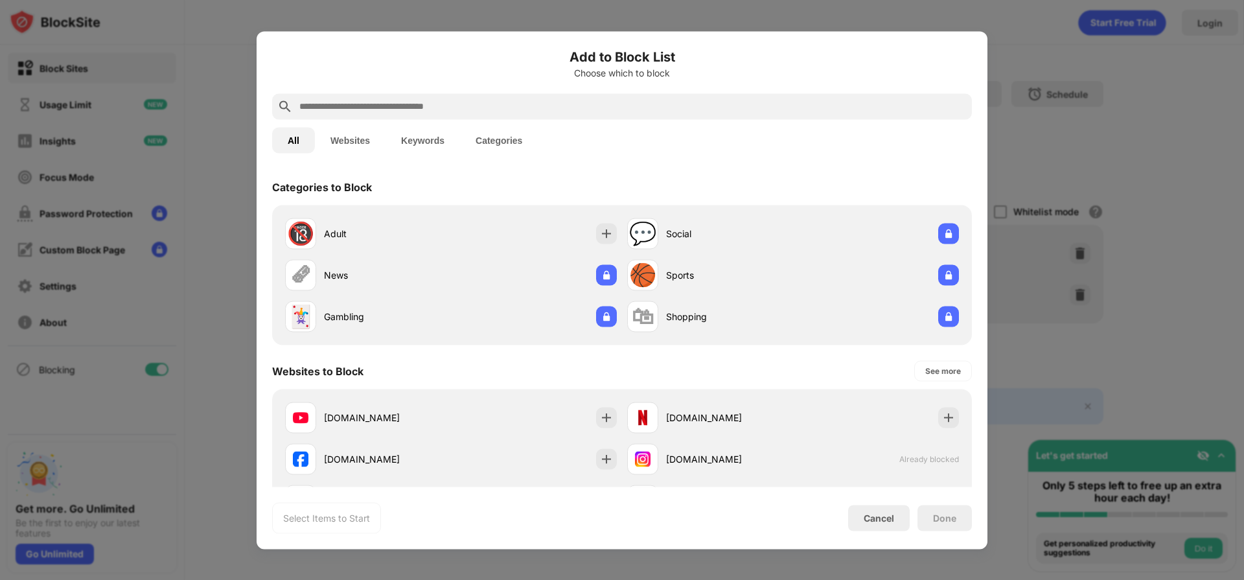  Describe the element at coordinates (622, 56) in the screenshot. I see `h6: Add to Block List` at that location.